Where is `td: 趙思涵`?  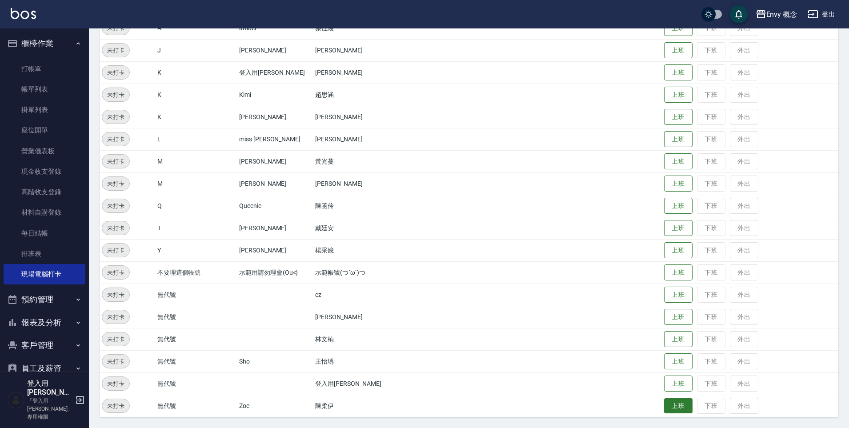
td: 趙思涵 is located at coordinates (373, 95).